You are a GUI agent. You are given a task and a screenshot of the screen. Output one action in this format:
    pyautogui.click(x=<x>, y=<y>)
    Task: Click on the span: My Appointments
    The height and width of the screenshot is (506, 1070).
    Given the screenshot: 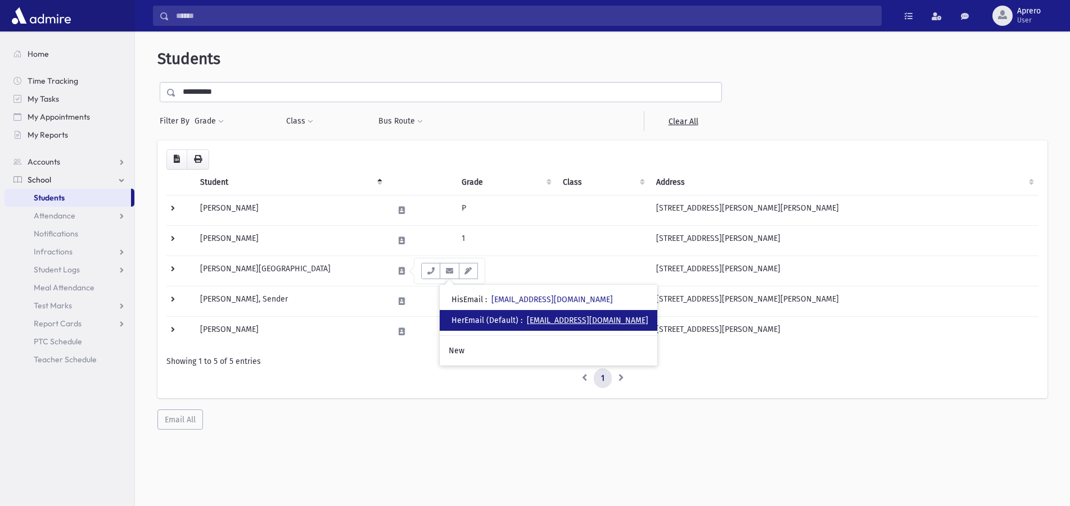 What is the action you would take?
    pyautogui.click(x=58, y=117)
    